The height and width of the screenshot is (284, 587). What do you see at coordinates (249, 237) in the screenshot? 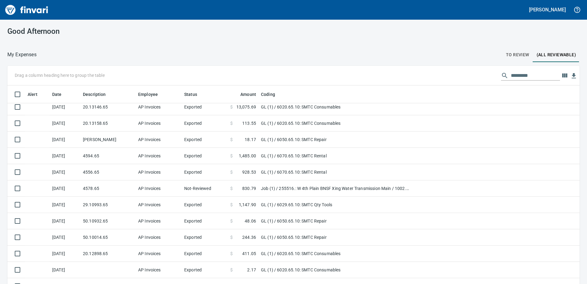
I see `span: 244.36` at bounding box center [249, 237].